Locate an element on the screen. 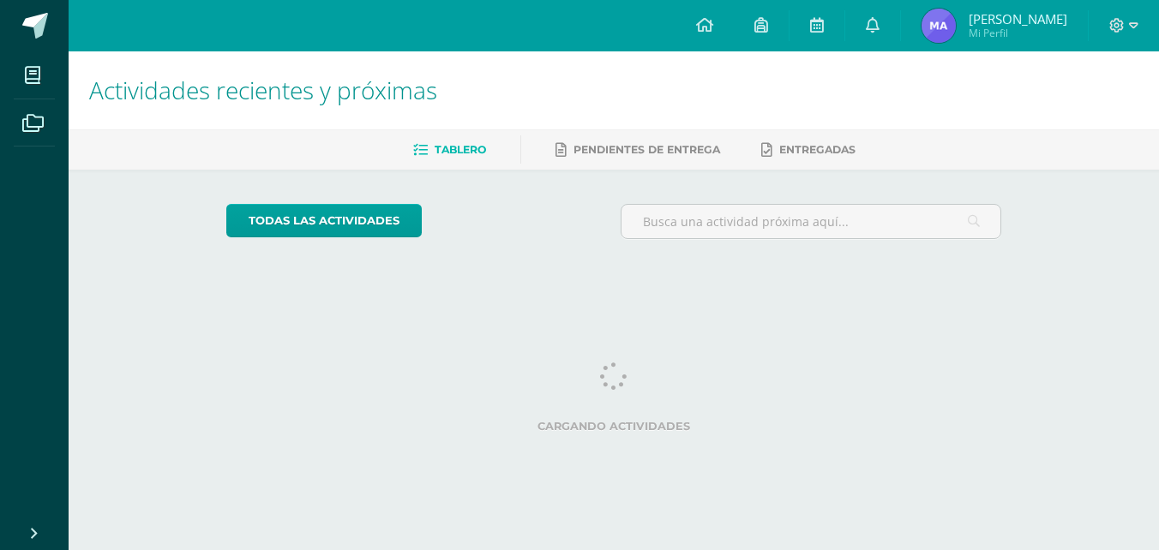  span: Mi Perfil is located at coordinates (1017, 33).